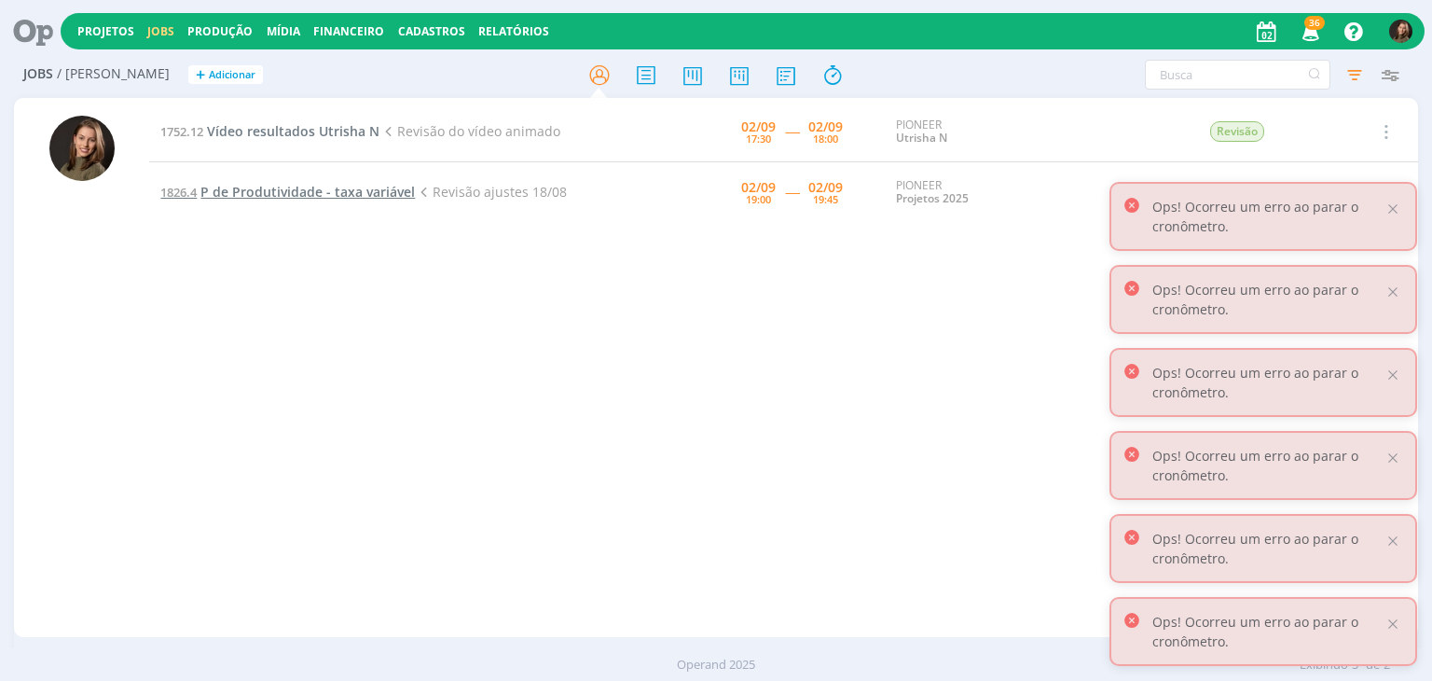 The height and width of the screenshot is (681, 1432). What do you see at coordinates (105, 32) in the screenshot?
I see `button: Projetos` at bounding box center [105, 32].